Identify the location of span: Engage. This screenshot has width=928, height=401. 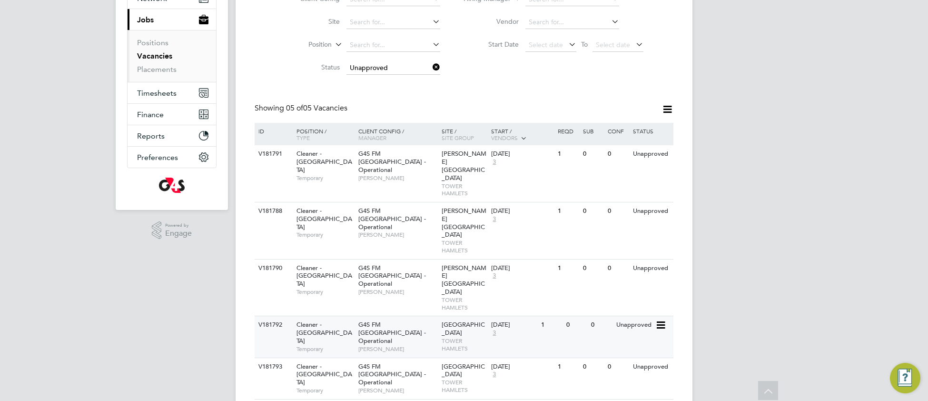
(179, 233).